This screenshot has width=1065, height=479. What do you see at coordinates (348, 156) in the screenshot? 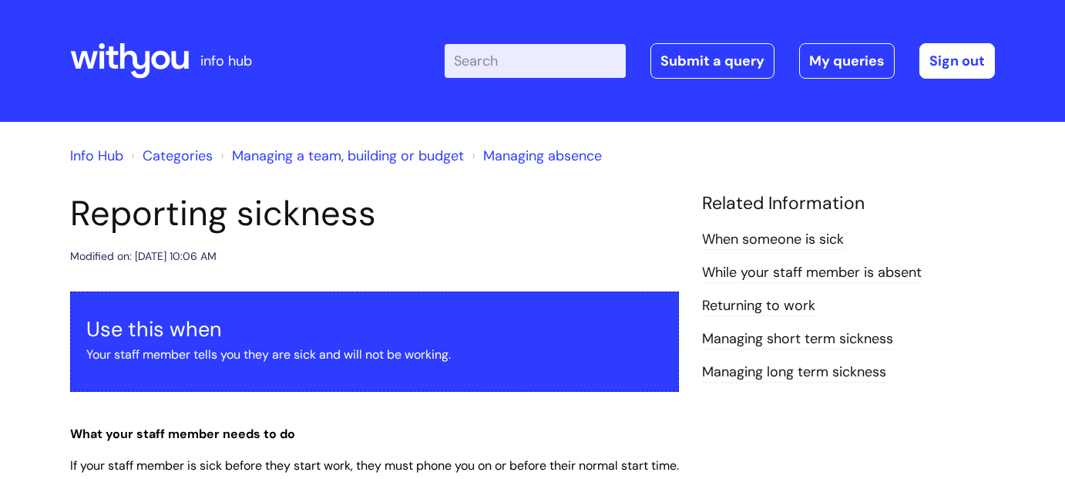
I see `a: Managing a team, building or budget` at bounding box center [348, 156].